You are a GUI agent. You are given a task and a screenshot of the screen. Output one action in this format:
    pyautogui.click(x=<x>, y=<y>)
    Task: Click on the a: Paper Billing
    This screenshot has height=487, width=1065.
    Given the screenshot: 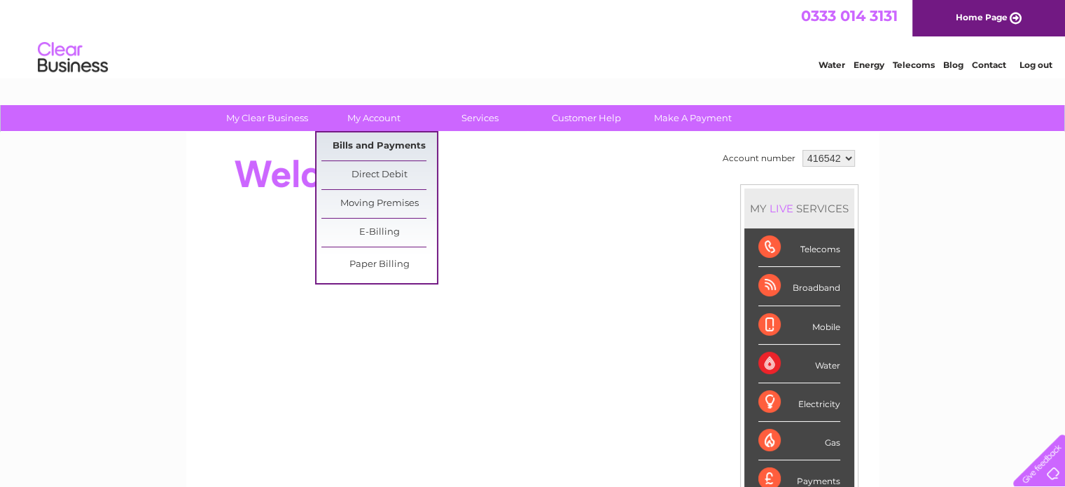 What is the action you would take?
    pyautogui.click(x=379, y=265)
    